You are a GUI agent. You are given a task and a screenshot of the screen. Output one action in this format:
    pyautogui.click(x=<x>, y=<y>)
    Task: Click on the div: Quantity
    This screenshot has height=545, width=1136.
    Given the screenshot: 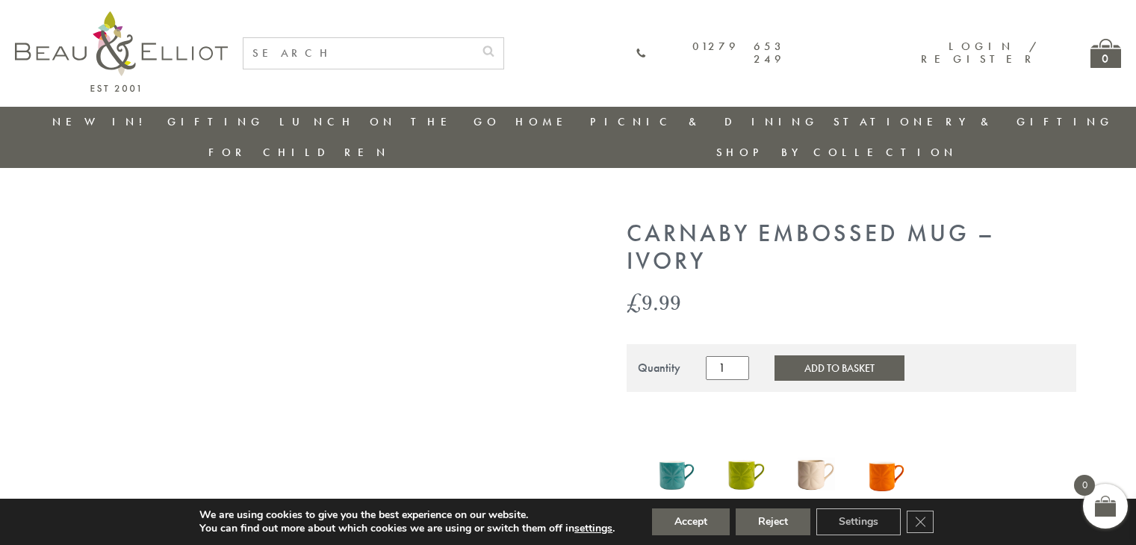 What is the action you would take?
    pyautogui.click(x=659, y=368)
    